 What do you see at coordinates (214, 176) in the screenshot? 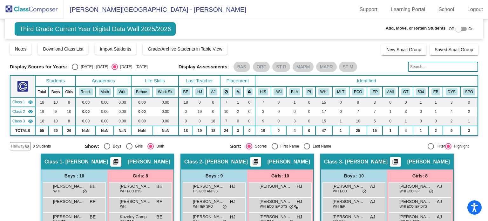
I see `div: Boys : 9` at bounding box center [214, 176].